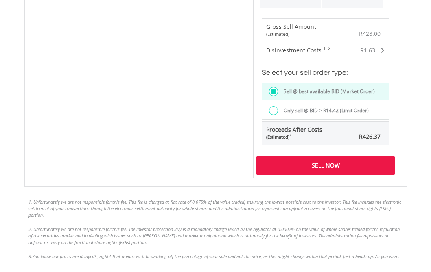 This screenshot has height=272, width=431. What do you see at coordinates (325, 73) in the screenshot?
I see `h3: Select your sell order type:` at bounding box center [325, 73].